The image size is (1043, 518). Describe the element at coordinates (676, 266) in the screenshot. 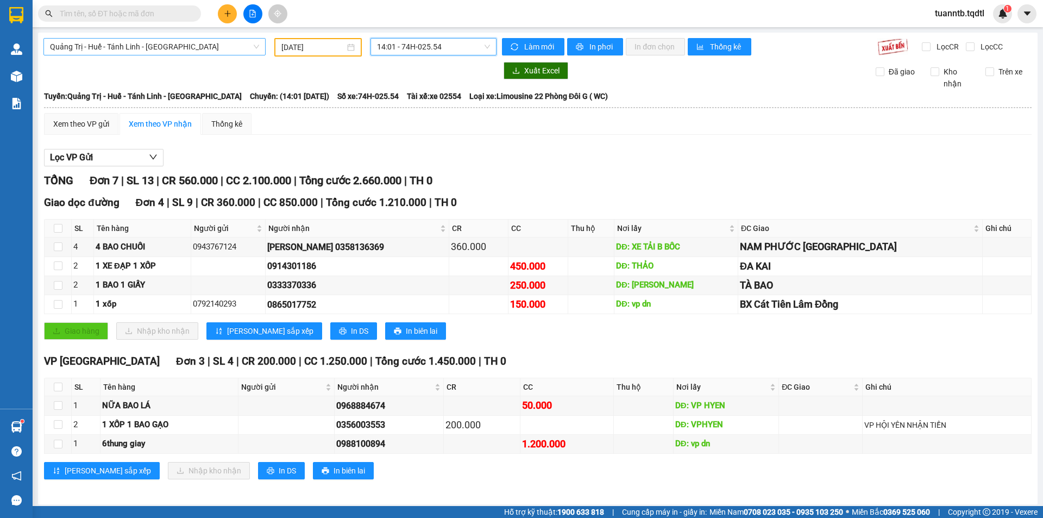

I see `div: DĐ: THẢO` at that location.